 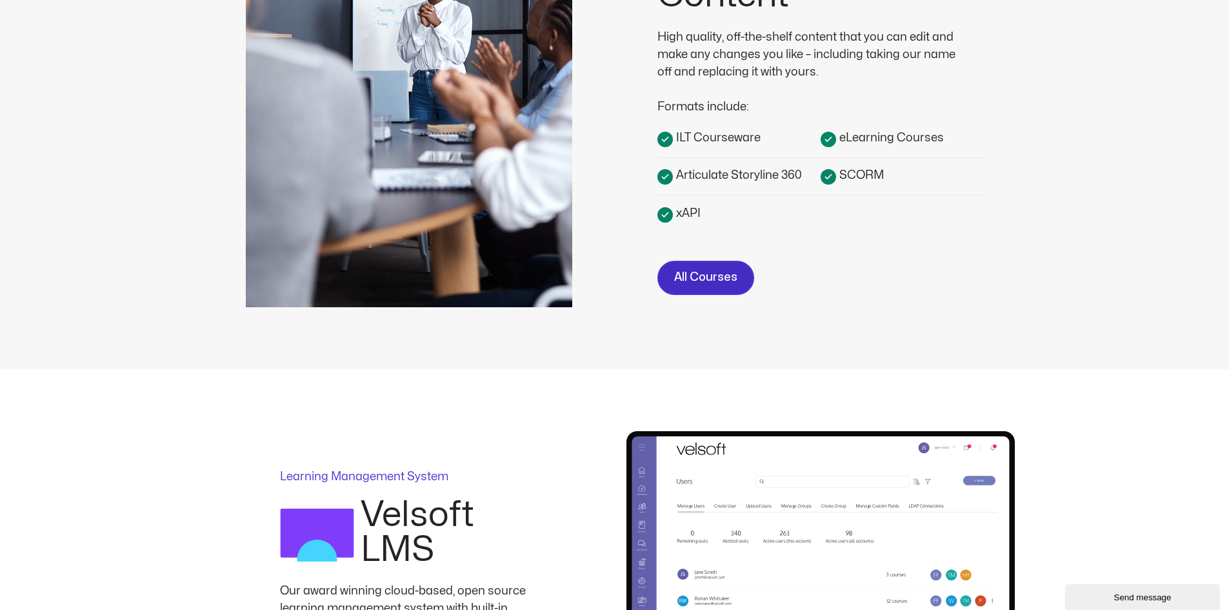 What do you see at coordinates (317, 535) in the screenshot?
I see `img: LMS Logo` at bounding box center [317, 535].